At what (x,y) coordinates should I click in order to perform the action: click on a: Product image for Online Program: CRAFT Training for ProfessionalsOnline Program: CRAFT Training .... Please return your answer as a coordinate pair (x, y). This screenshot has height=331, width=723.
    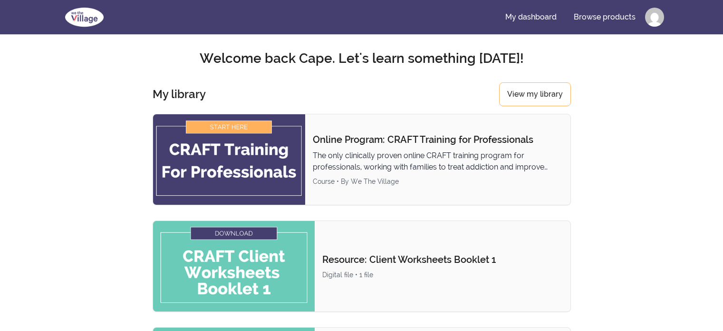
    Looking at the image, I should click on (362, 159).